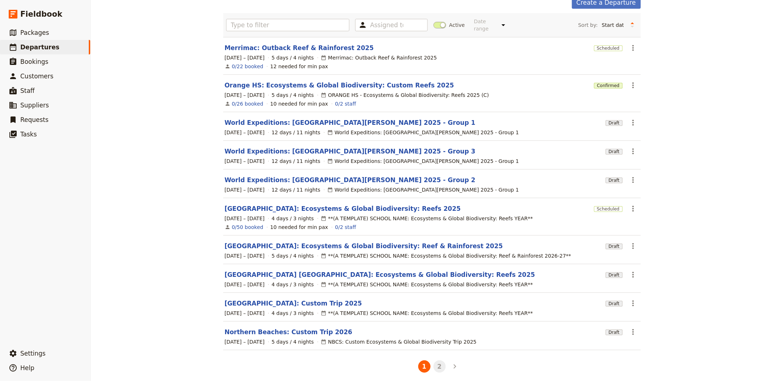 This screenshot has width=773, height=381. What do you see at coordinates (299, 48) in the screenshot?
I see `a: Merrimac: Outback Reef & Rainforest 2025` at bounding box center [299, 48].